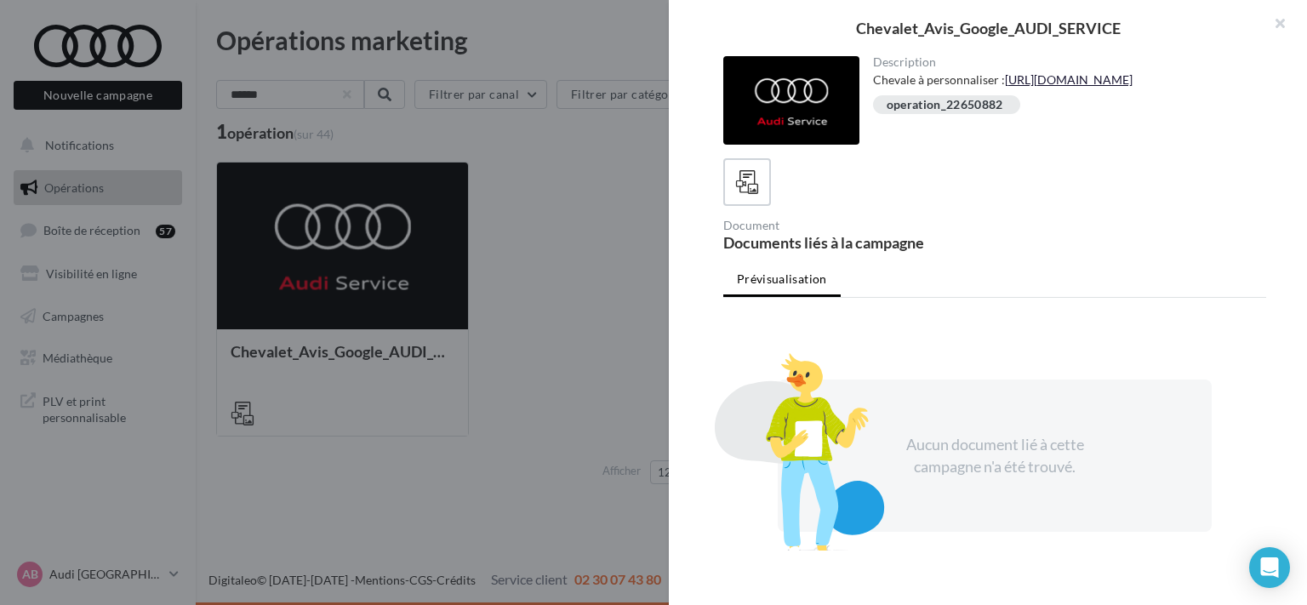 This screenshot has height=605, width=1307. What do you see at coordinates (988, 28) in the screenshot?
I see `div: Chevalet_Avis_Google_AUDI_SERVICE` at bounding box center [988, 28].